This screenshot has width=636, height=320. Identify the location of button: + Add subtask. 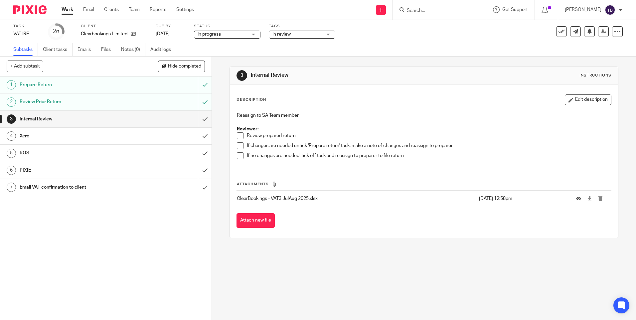
(25, 66).